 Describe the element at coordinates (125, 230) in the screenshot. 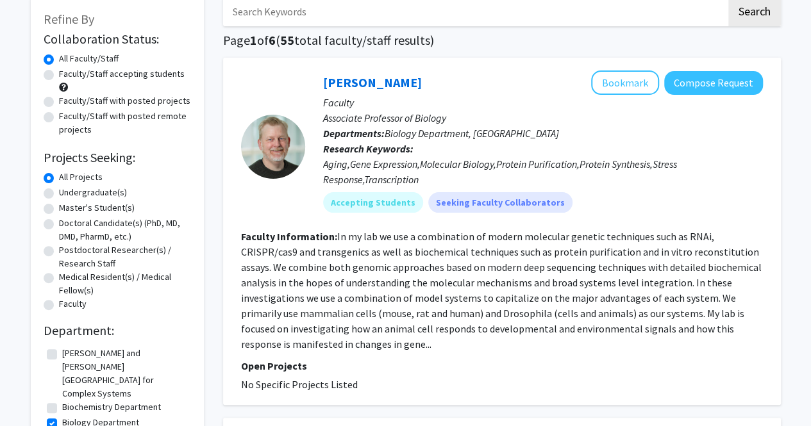

I see `label: Doctoral Candidate(s) (PhD, MD, DMD, PharmD, etc.)` at that location.